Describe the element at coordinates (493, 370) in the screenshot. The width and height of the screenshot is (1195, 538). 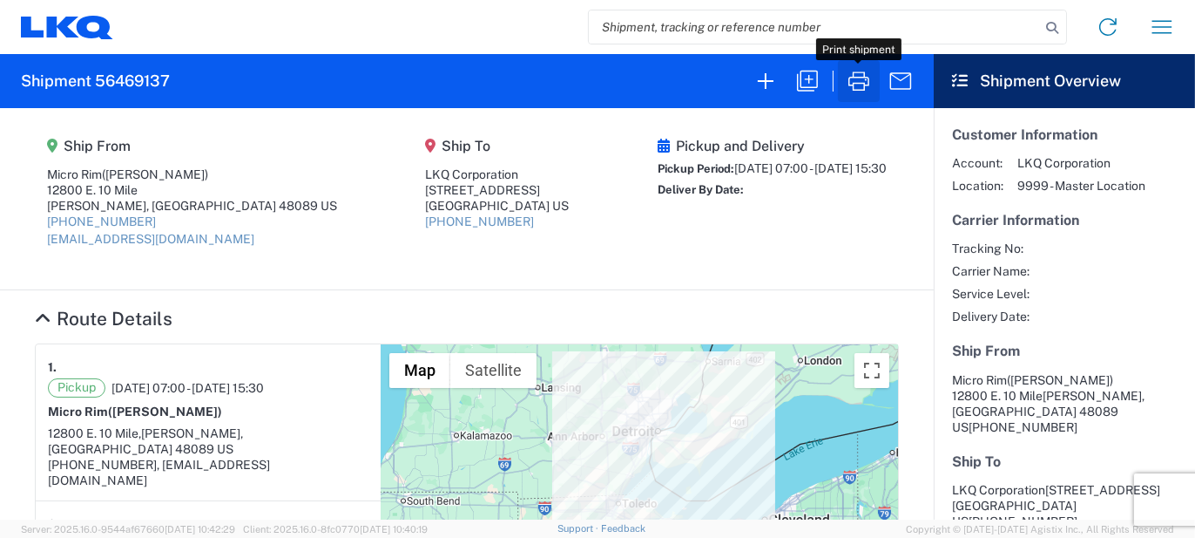
I see `button: Show satellite imagery` at that location.